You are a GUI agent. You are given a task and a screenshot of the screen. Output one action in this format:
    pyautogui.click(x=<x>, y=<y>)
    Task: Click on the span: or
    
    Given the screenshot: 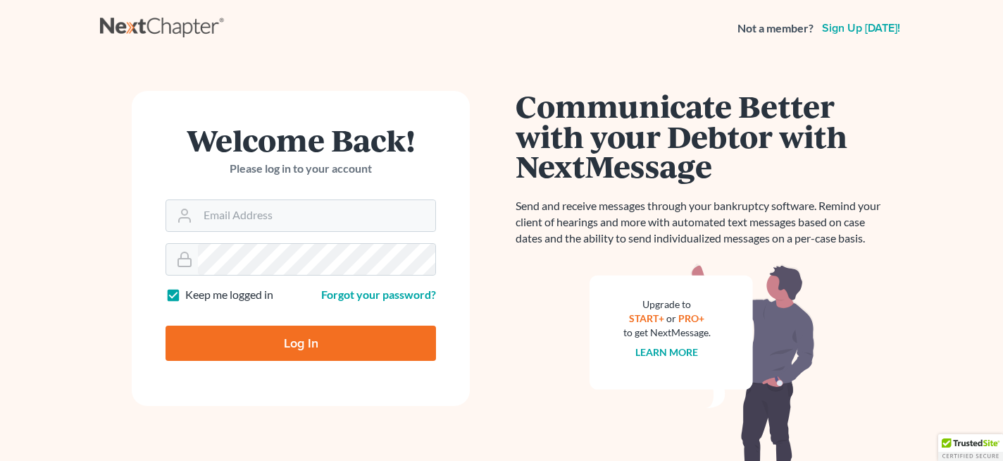 What is the action you would take?
    pyautogui.click(x=672, y=318)
    